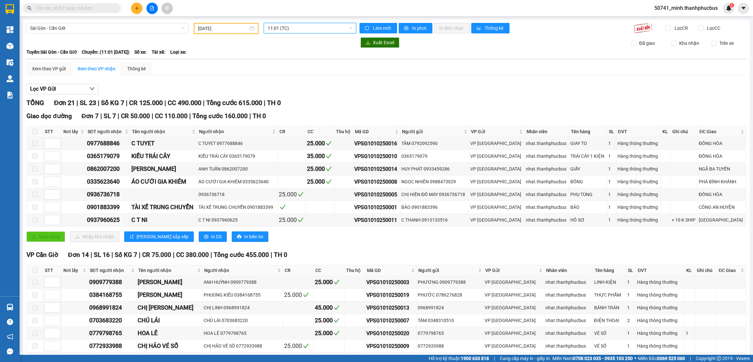 The width and height of the screenshot is (753, 362). I want to click on div: VPSG1010250011, so click(377, 220).